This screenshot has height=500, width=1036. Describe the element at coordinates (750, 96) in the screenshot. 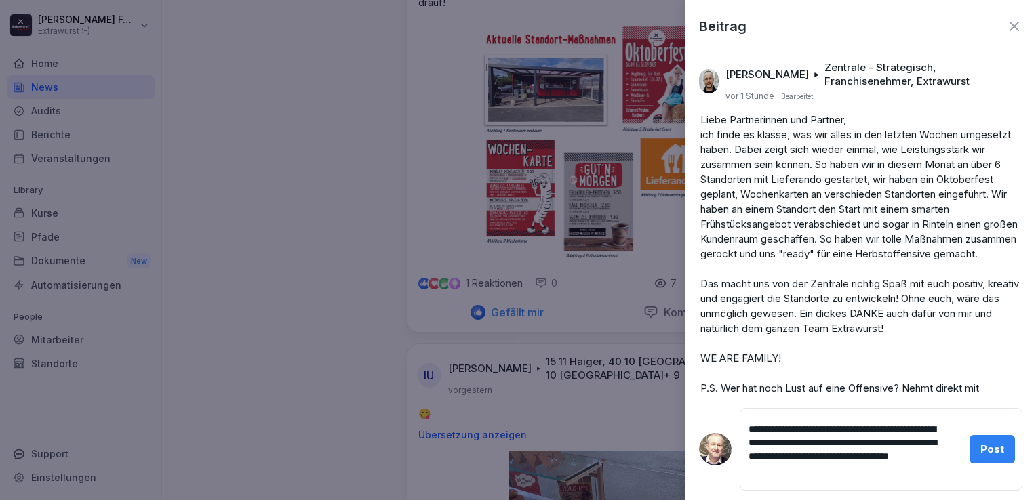

I see `p: vor 1 Stunde` at that location.